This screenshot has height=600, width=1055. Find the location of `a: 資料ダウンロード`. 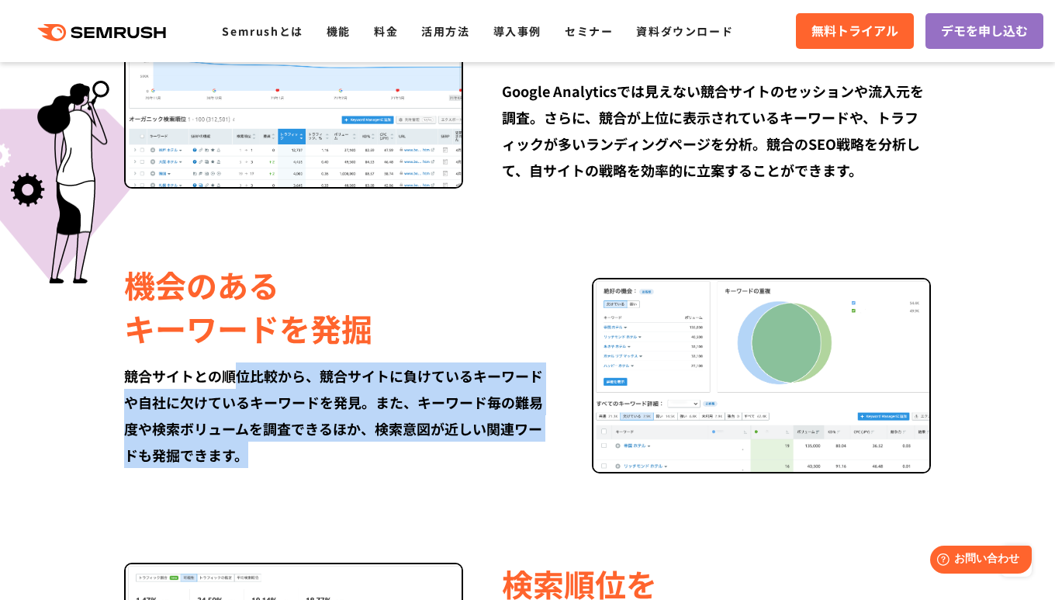

a: 資料ダウンロード is located at coordinates (684, 31).